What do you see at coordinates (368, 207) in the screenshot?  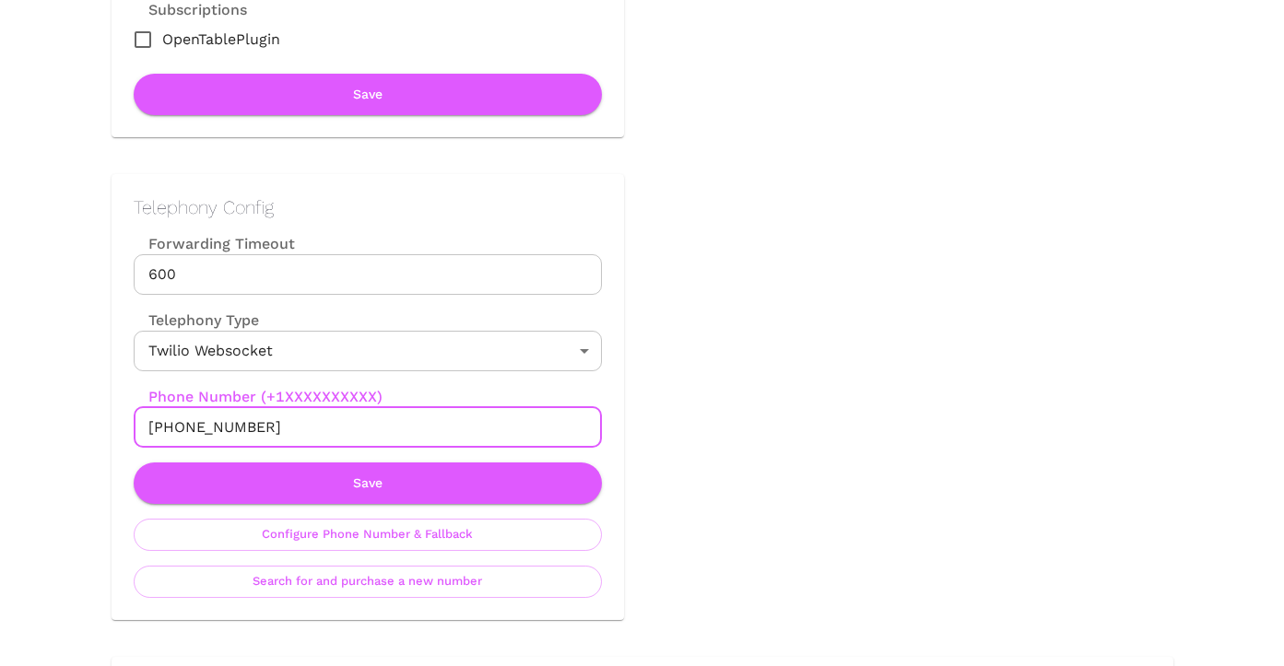 I see `h2: Telephony Config` at bounding box center [368, 207].